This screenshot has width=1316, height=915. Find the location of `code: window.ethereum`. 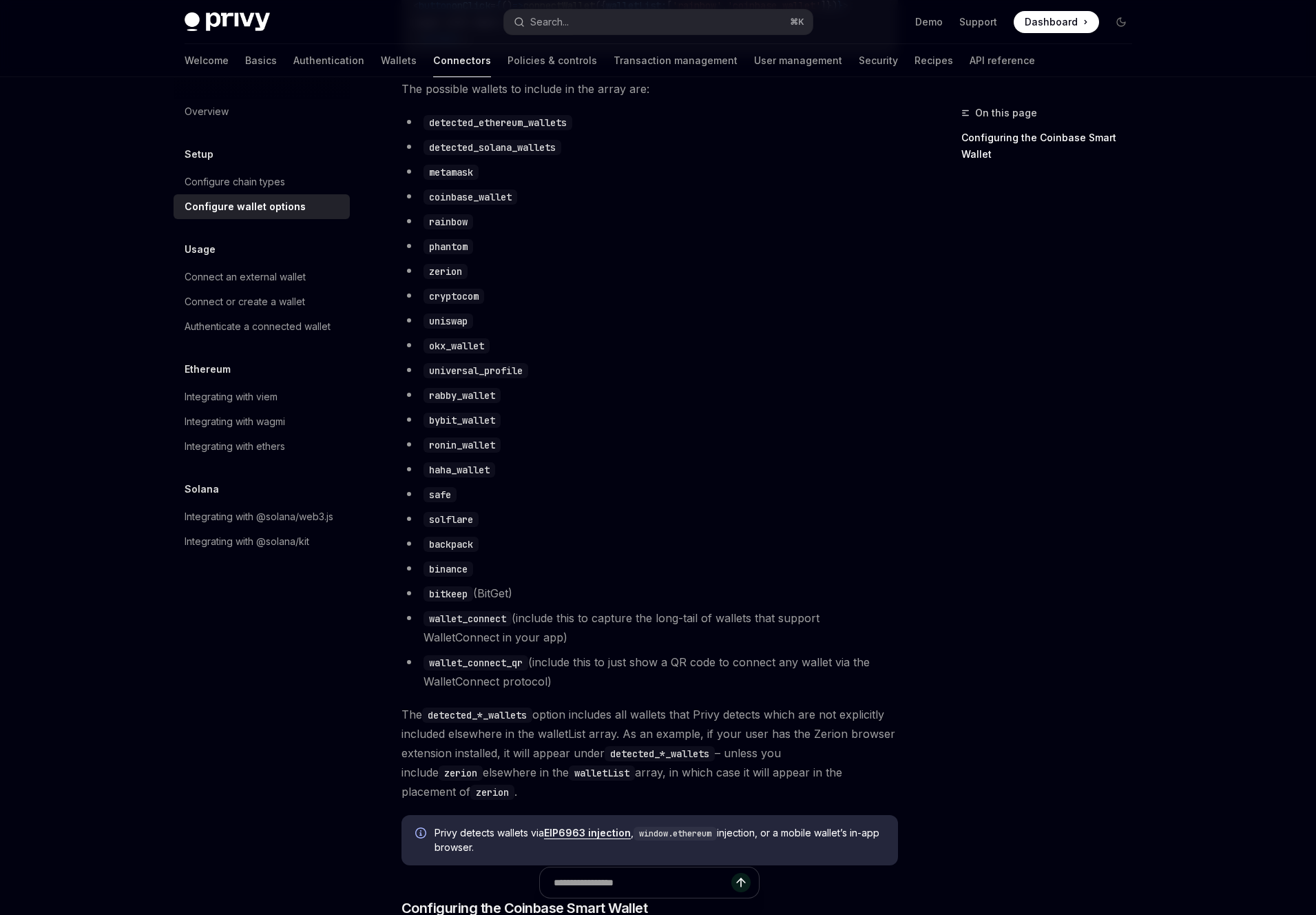

code: window.ethereum is located at coordinates (675, 833).